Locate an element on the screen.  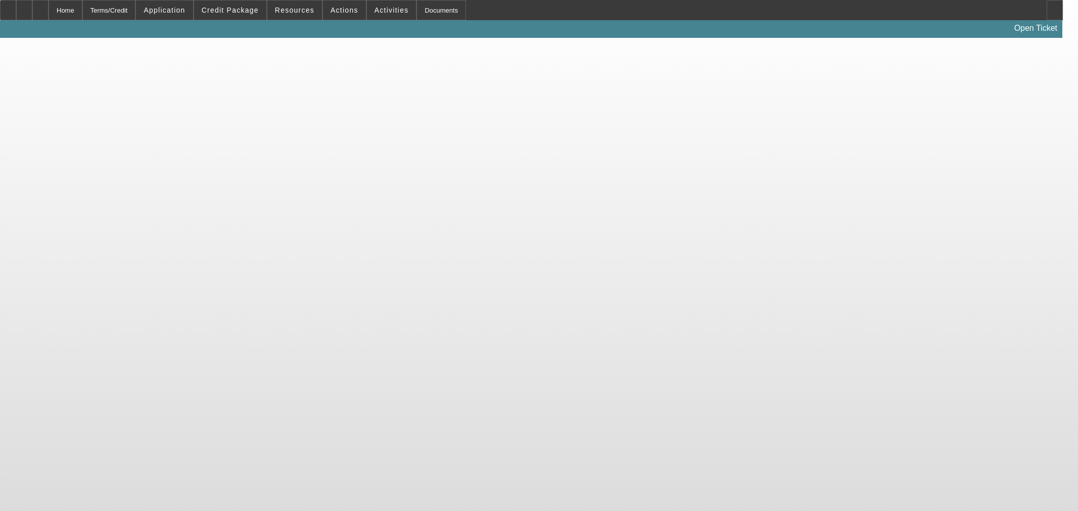
button: Credit Package is located at coordinates (230, 10).